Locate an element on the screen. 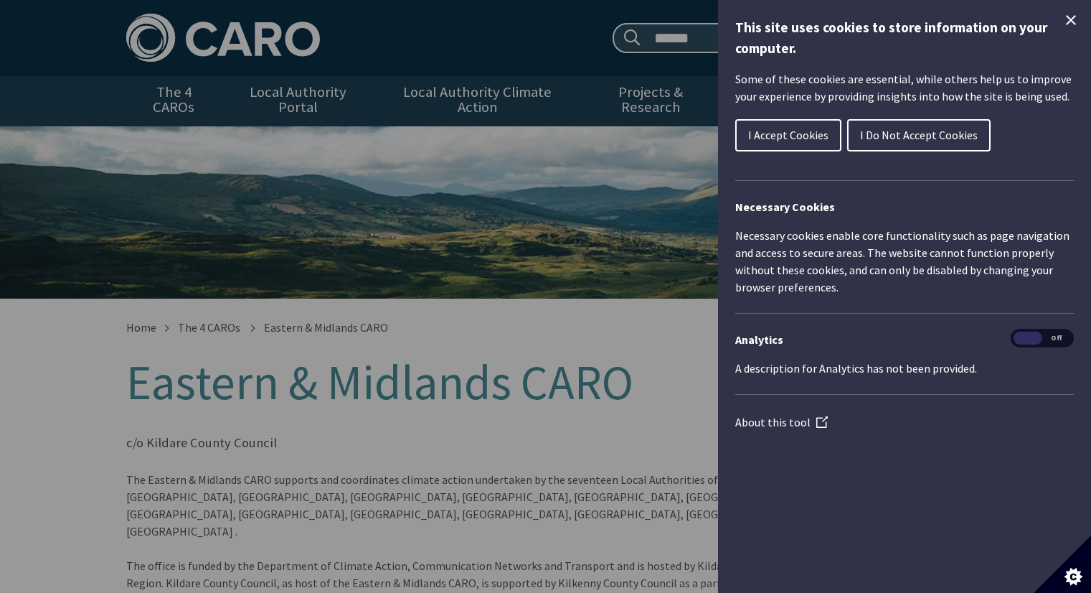  span: I Do Not Accept Cookies is located at coordinates (919, 135).